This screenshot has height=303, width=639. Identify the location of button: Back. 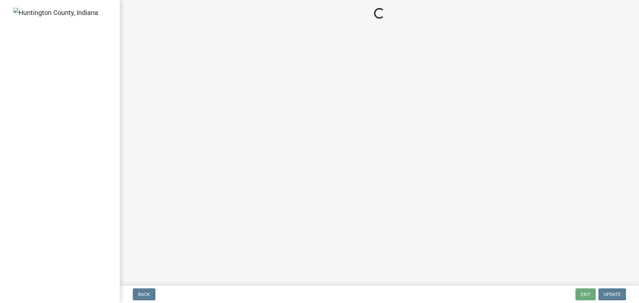
(144, 294).